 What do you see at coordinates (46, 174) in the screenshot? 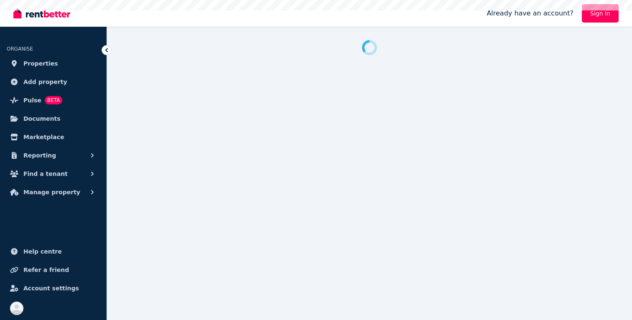
I see `span: Find a tenant` at bounding box center [46, 174].